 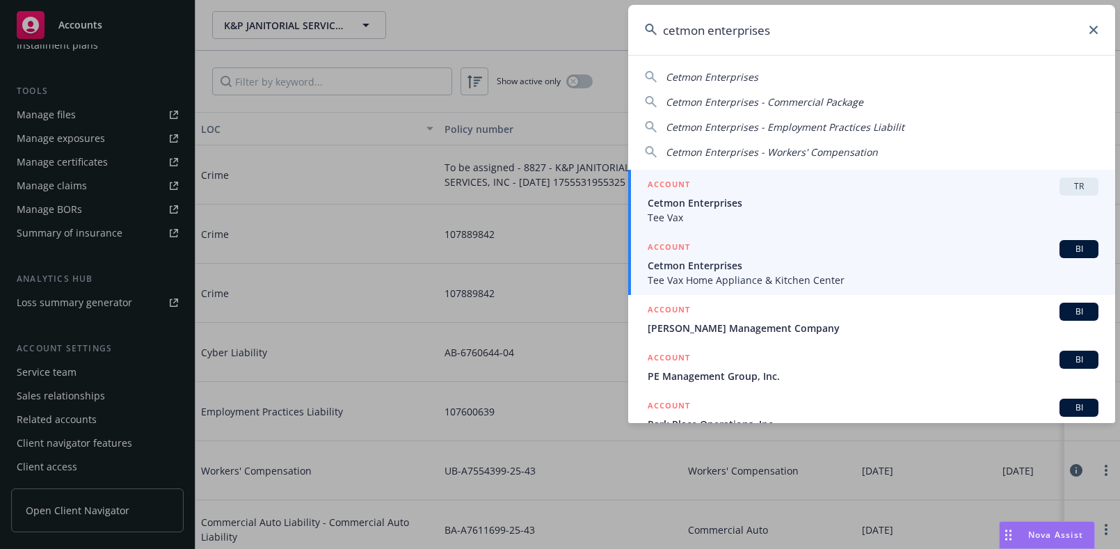 What do you see at coordinates (873, 280) in the screenshot?
I see `span: Tee Vax Home Appliance & Kitchen Center` at bounding box center [873, 280].